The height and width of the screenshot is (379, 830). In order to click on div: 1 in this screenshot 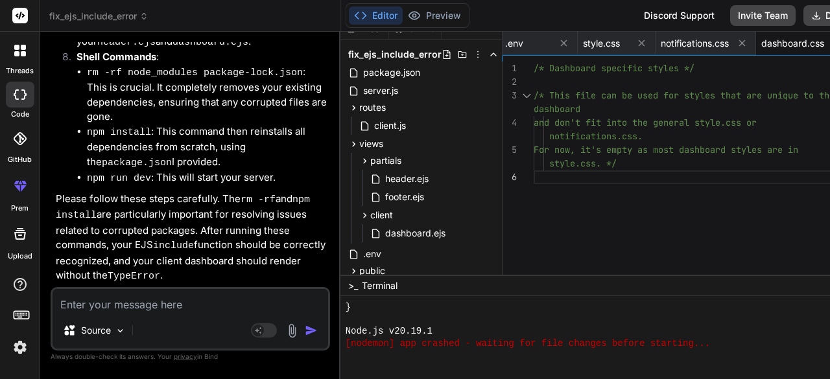, I will do `click(510, 68)`.